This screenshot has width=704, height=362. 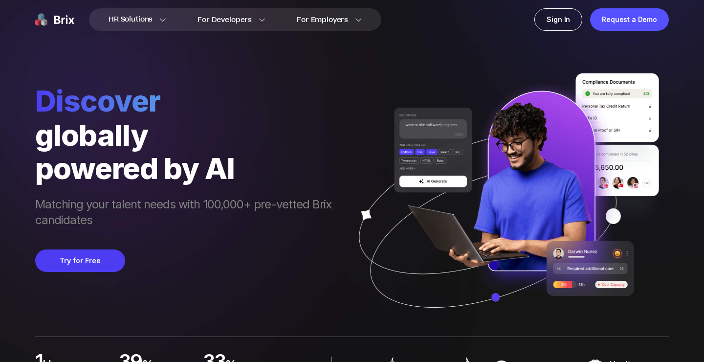 What do you see at coordinates (559, 20) in the screenshot?
I see `div: Sign In` at bounding box center [559, 20].